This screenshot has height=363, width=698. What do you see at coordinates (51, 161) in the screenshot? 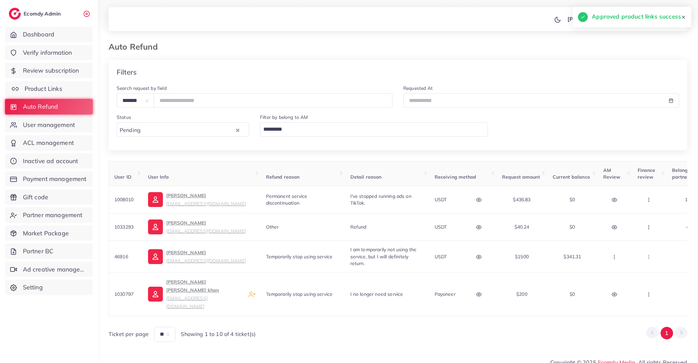
I see `span: Inactive ad account` at bounding box center [51, 161].